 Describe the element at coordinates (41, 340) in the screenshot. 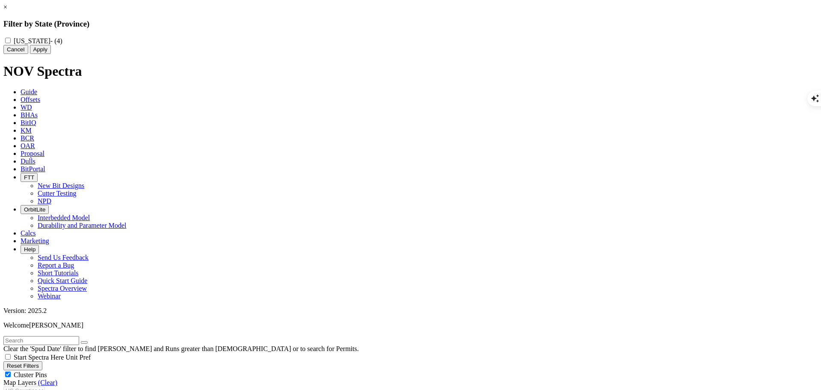

I see `input: Search` at that location.